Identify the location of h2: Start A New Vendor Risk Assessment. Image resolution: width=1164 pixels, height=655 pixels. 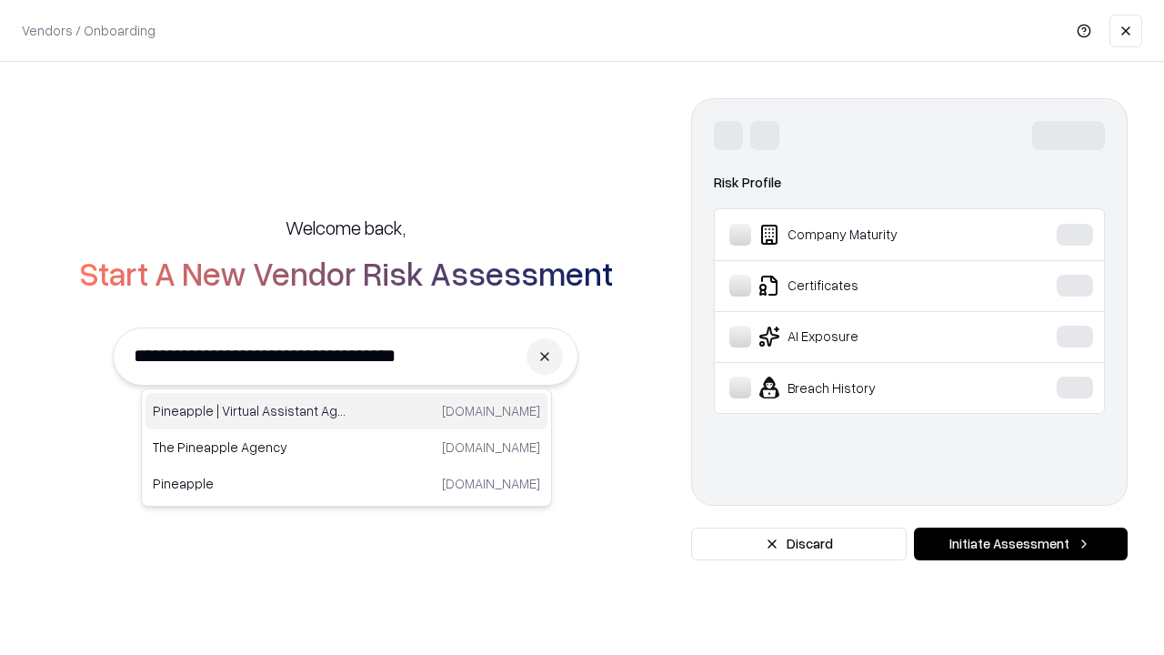
(346, 273).